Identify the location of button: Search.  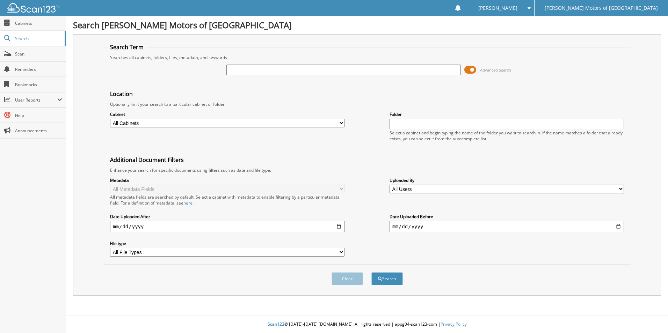
(387, 279).